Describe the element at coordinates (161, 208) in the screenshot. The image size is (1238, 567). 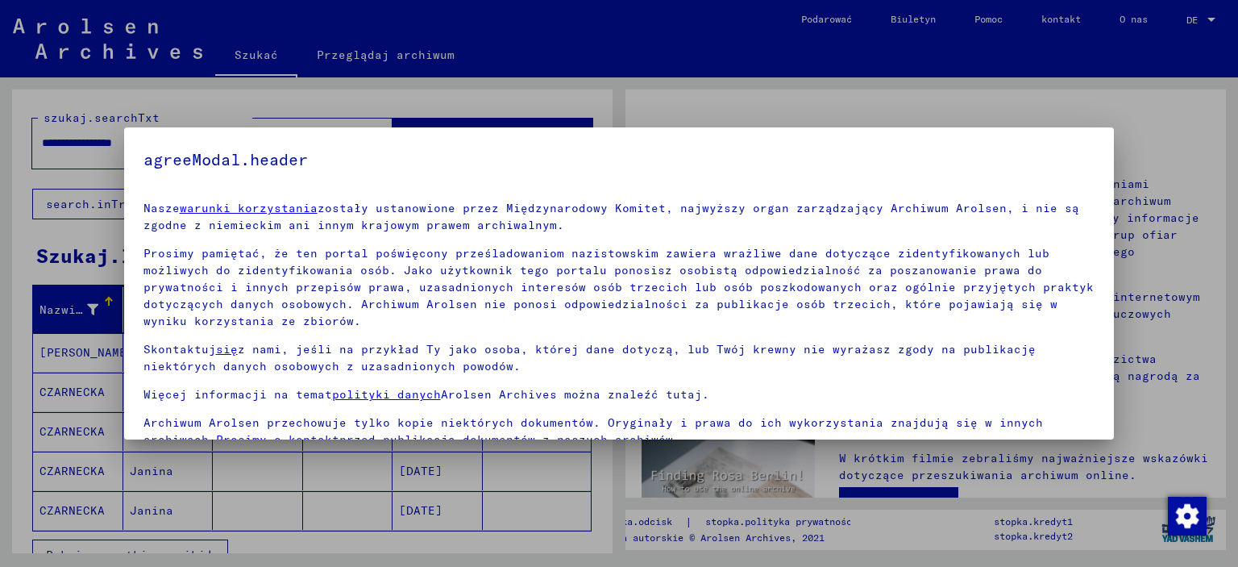
I see `font: Nasze` at that location.